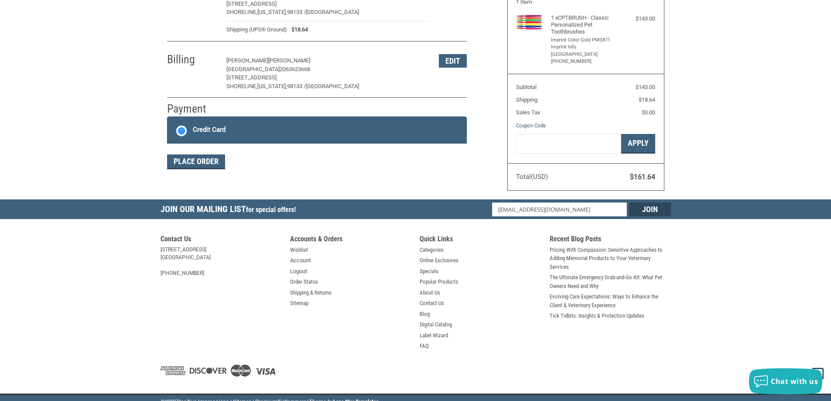  I want to click on a: Categories, so click(431, 250).